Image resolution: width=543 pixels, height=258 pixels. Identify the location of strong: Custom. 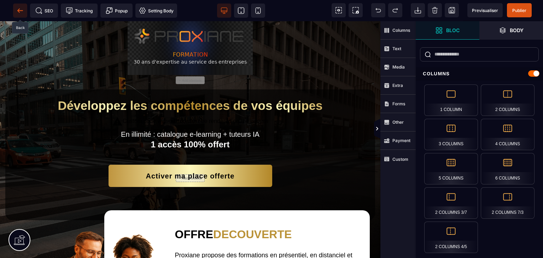
(400, 159).